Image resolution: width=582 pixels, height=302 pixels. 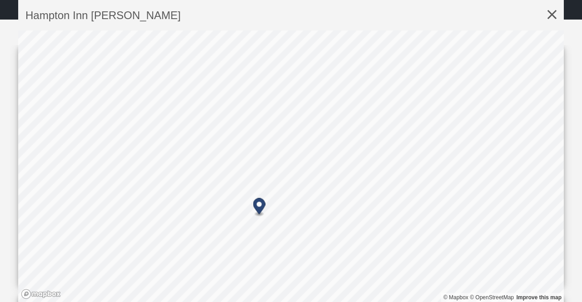 What do you see at coordinates (259, 208) in the screenshot?
I see `div: Map marker` at bounding box center [259, 208].